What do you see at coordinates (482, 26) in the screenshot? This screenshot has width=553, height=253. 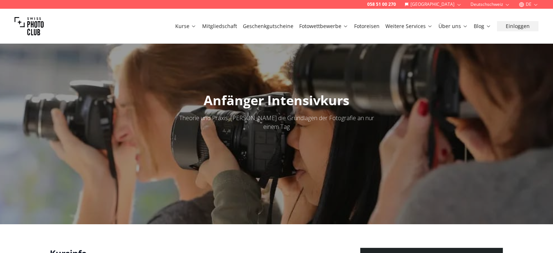 I see `a: Blog` at bounding box center [482, 26].